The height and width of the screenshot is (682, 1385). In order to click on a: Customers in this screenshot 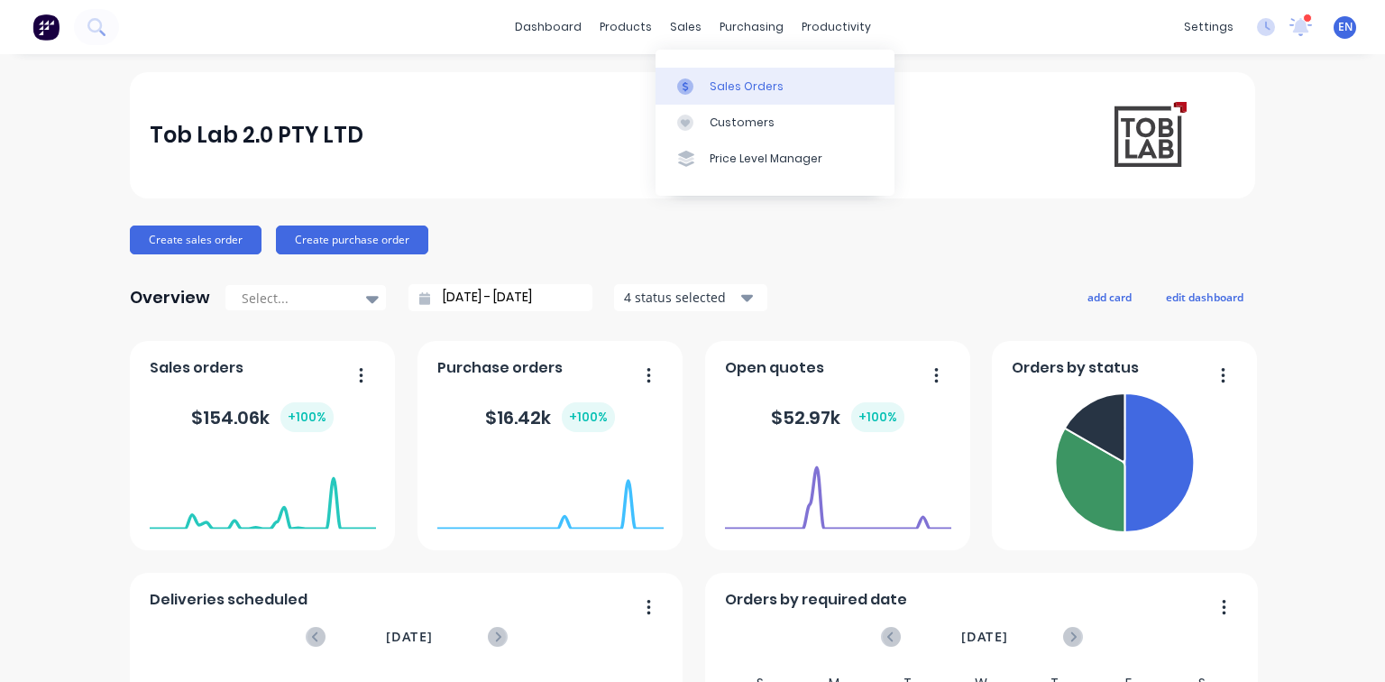, I will do `click(775, 123)`.